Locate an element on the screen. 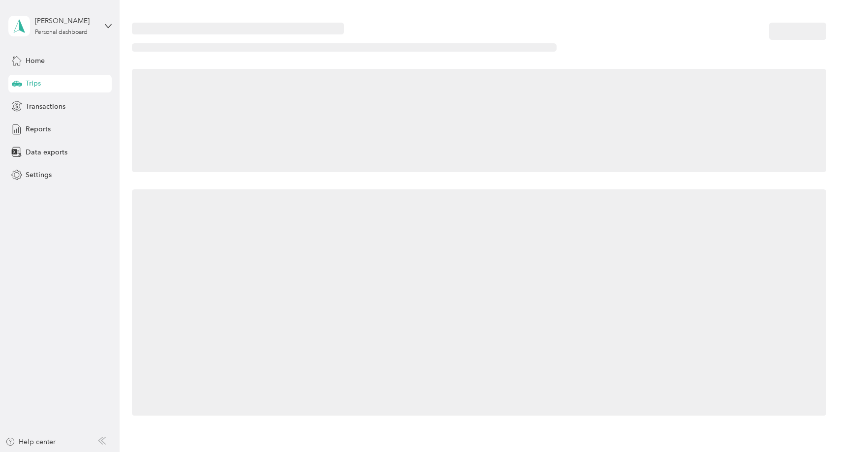 This screenshot has height=452, width=843. span: Home is located at coordinates (35, 61).